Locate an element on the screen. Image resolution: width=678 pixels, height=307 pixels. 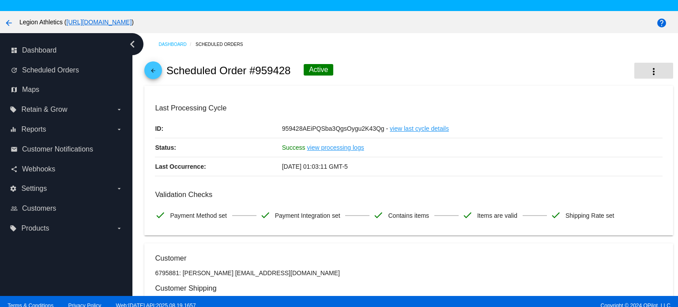
h3: Last Processing Cycle is located at coordinates (408, 108).